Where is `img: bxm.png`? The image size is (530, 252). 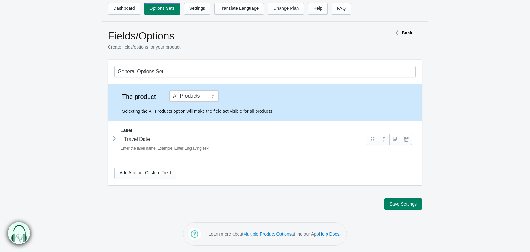 img: bxm.png is located at coordinates (19, 233).